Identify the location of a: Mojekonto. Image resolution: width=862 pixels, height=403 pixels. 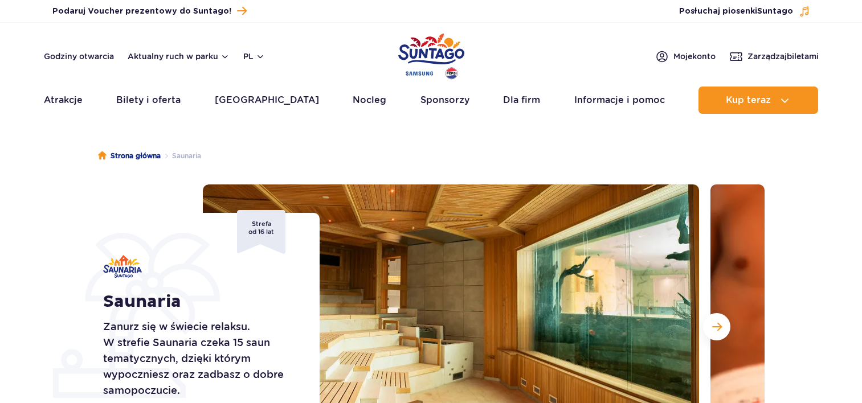
(685, 56).